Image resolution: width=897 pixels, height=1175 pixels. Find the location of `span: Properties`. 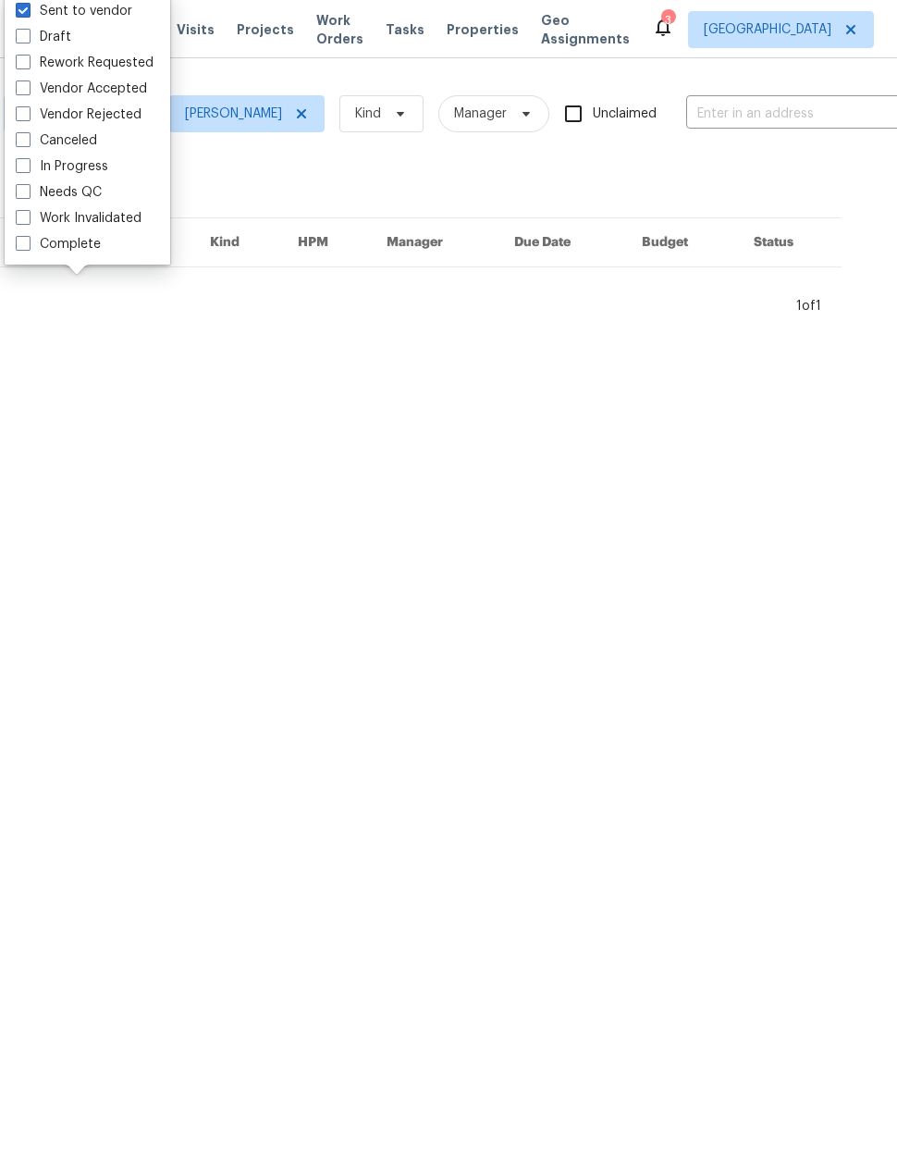

span: Properties is located at coordinates (483, 30).